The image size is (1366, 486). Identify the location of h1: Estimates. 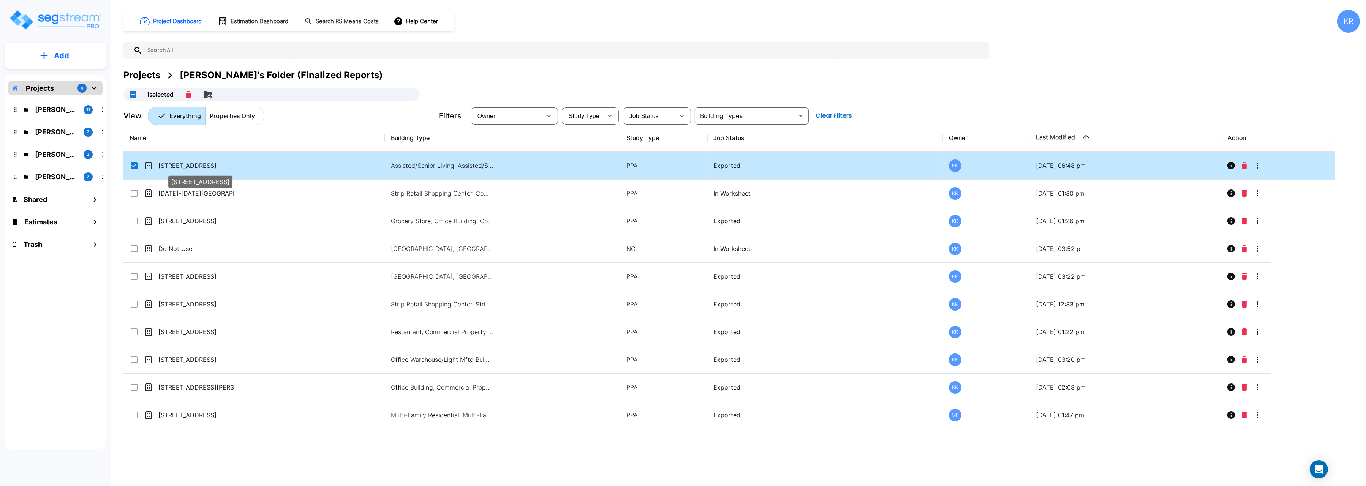
(41, 222).